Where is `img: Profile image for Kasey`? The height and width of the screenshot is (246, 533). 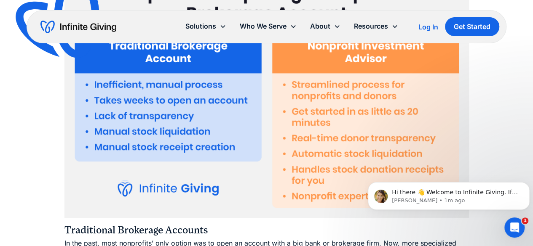
img: Profile image for Kasey is located at coordinates (16, 32).